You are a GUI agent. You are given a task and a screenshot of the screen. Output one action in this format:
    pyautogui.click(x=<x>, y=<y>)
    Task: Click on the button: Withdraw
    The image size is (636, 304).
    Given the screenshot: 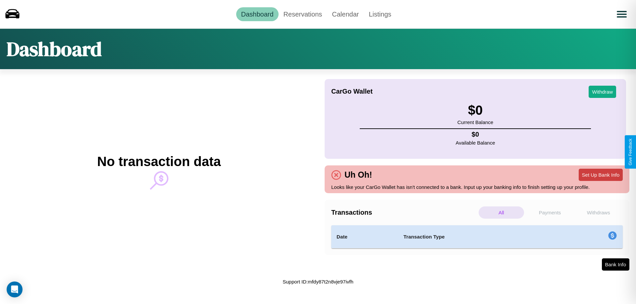 What is the action you would take?
    pyautogui.click(x=602, y=92)
    